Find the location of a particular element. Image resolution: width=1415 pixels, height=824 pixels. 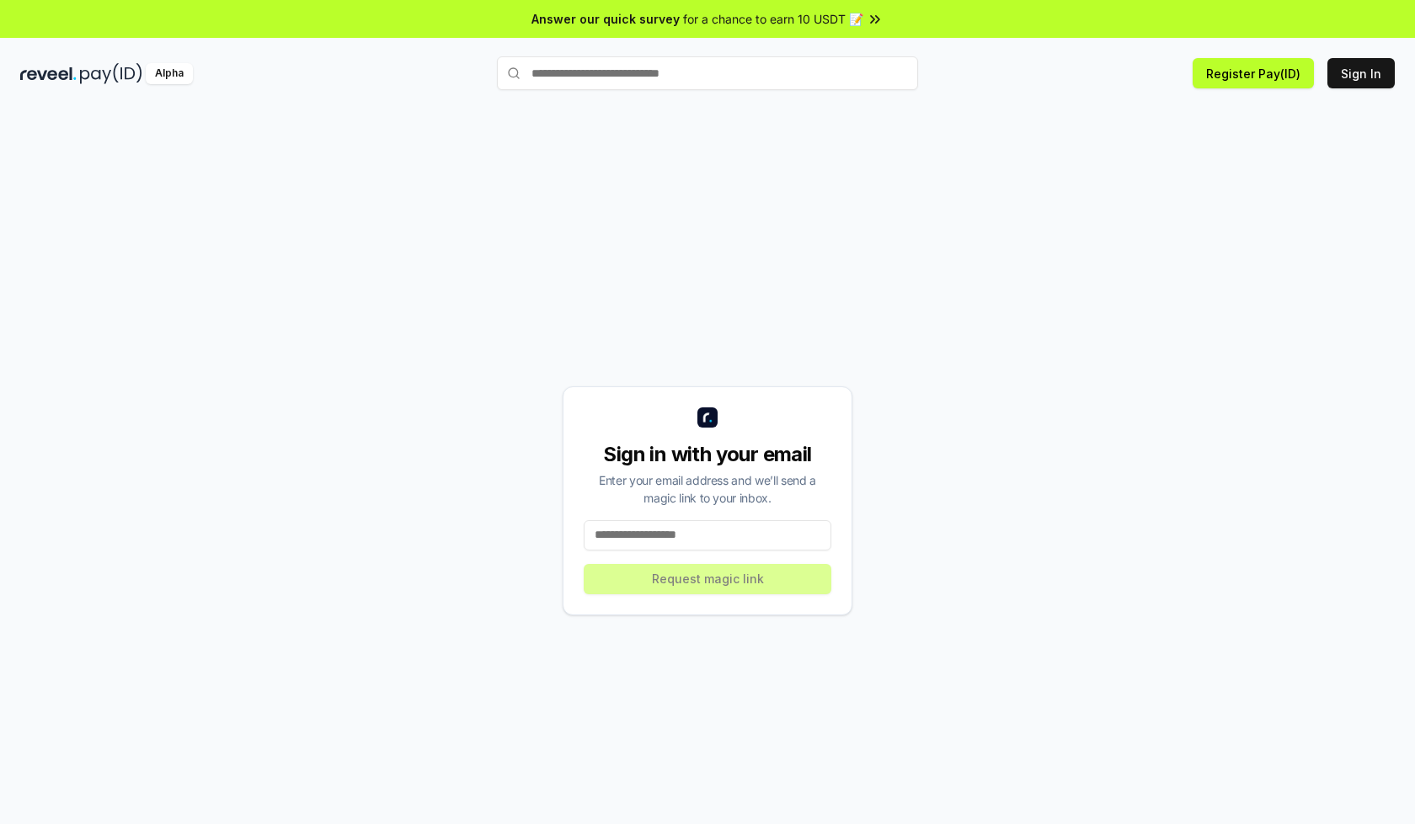

div: Enter your email address and we’ll send a magic link to your inbox. is located at coordinates (707, 489).